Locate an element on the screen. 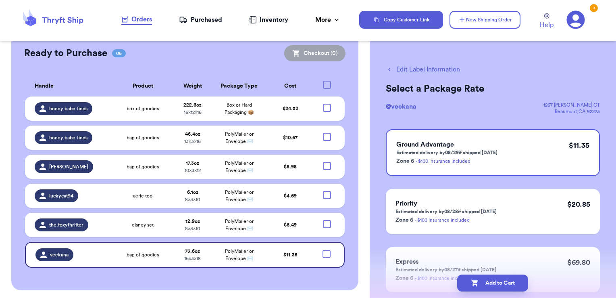  a: Inventory is located at coordinates (269, 20).